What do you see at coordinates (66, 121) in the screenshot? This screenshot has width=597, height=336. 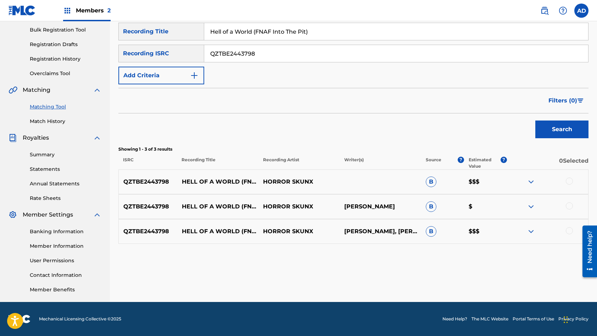 I see `a: Match History` at bounding box center [66, 121].